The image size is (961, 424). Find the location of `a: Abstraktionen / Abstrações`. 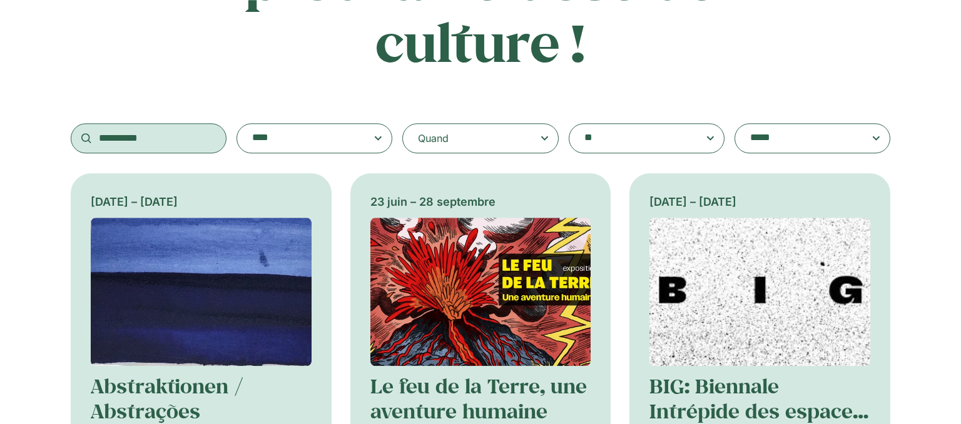

a: Abstraktionen / Abstrações is located at coordinates (167, 398).